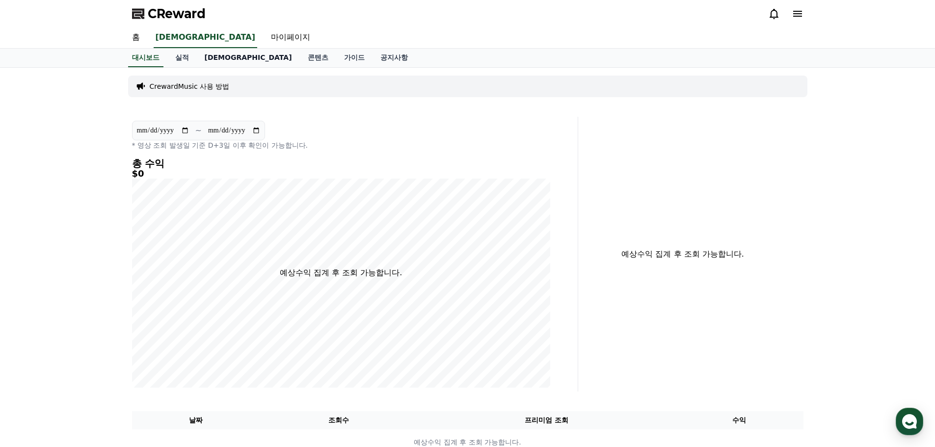 This screenshot has height=447, width=935. I want to click on a: CReward, so click(169, 14).